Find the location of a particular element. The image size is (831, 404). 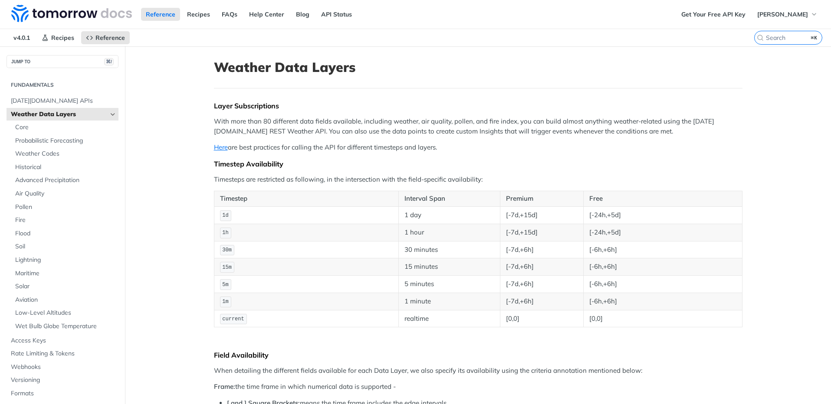

h2: Fundamentals is located at coordinates (62, 85).